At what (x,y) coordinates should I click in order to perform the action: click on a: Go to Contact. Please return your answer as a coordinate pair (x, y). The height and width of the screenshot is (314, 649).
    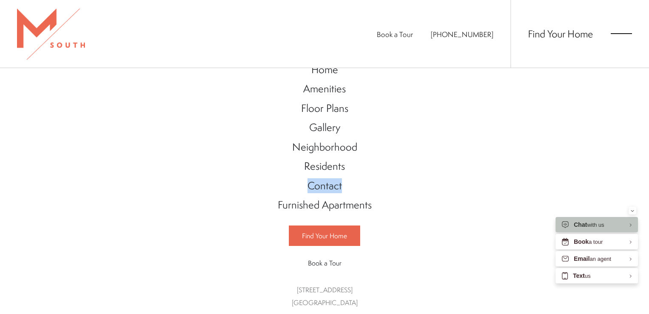
    Looking at the image, I should click on (325, 186).